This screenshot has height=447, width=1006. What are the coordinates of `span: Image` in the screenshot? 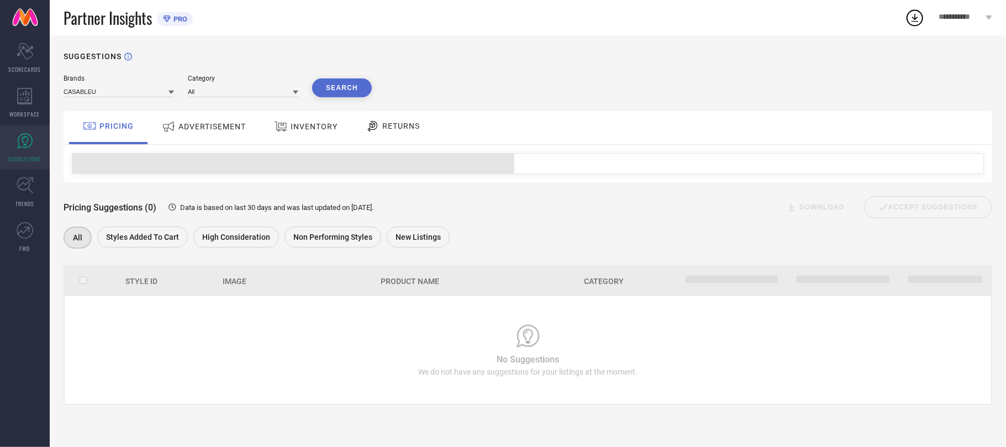 It's located at (234, 281).